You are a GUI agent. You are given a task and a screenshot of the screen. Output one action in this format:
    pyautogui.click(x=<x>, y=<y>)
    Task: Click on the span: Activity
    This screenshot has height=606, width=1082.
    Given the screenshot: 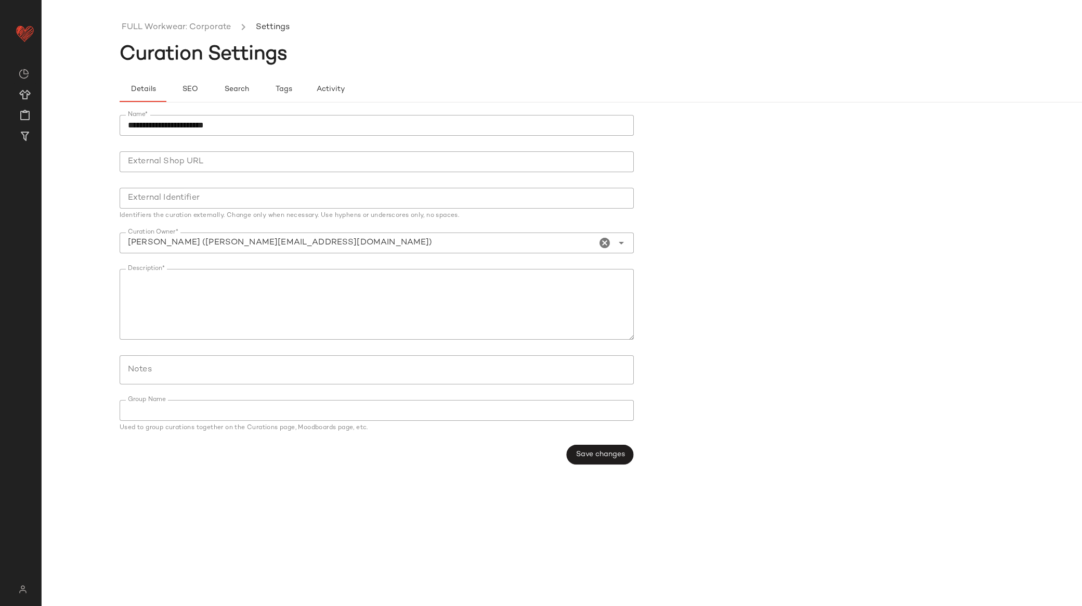 What is the action you would take?
    pyautogui.click(x=330, y=89)
    